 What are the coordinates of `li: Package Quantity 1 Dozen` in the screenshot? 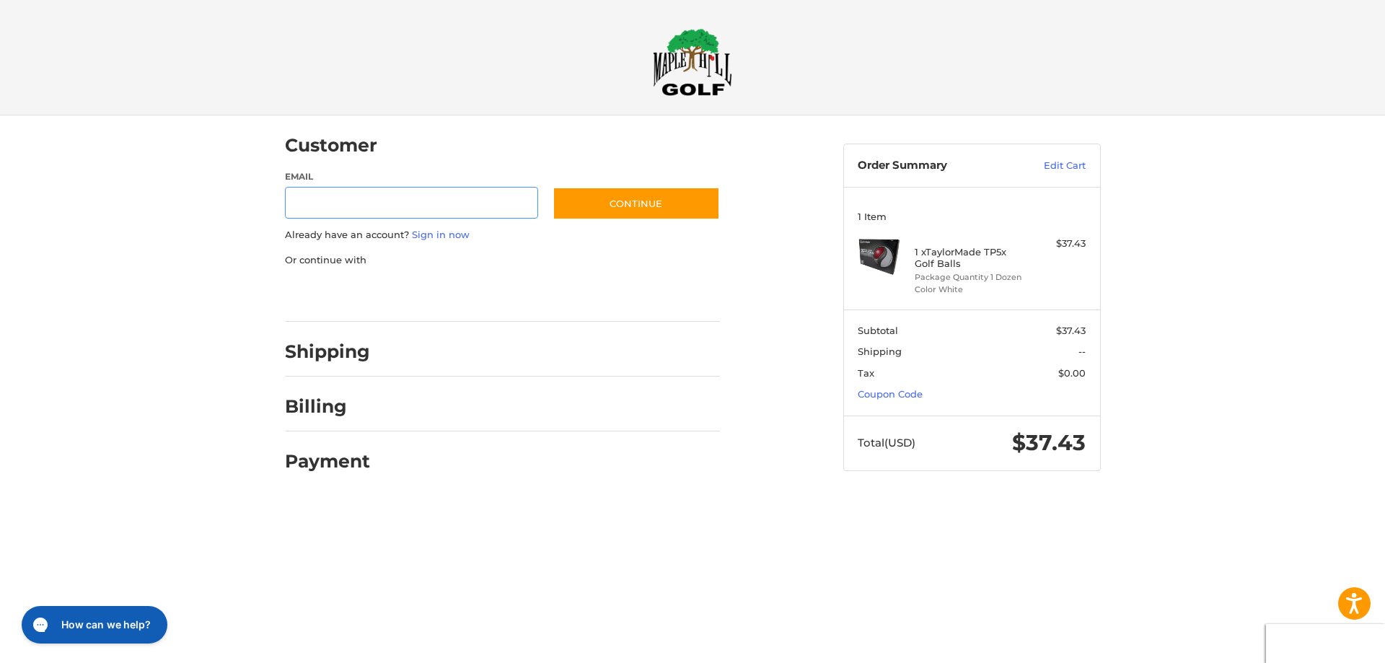 It's located at (969, 277).